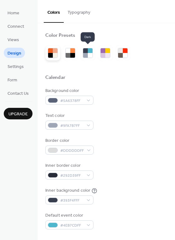 The height and width of the screenshot is (240, 175). Describe the element at coordinates (18, 93) in the screenshot. I see `a: Contact Us` at that location.